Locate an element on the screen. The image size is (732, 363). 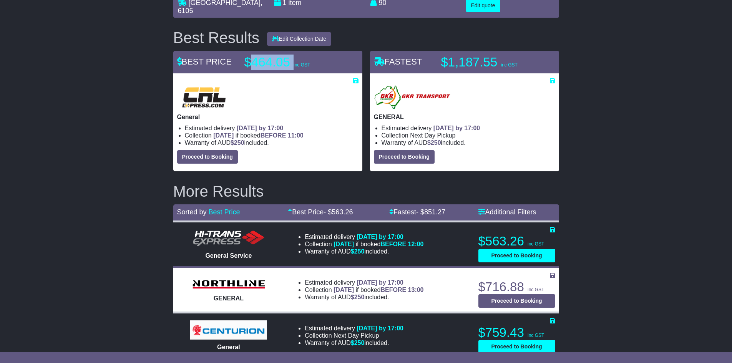
span: General is located at coordinates (229, 347).